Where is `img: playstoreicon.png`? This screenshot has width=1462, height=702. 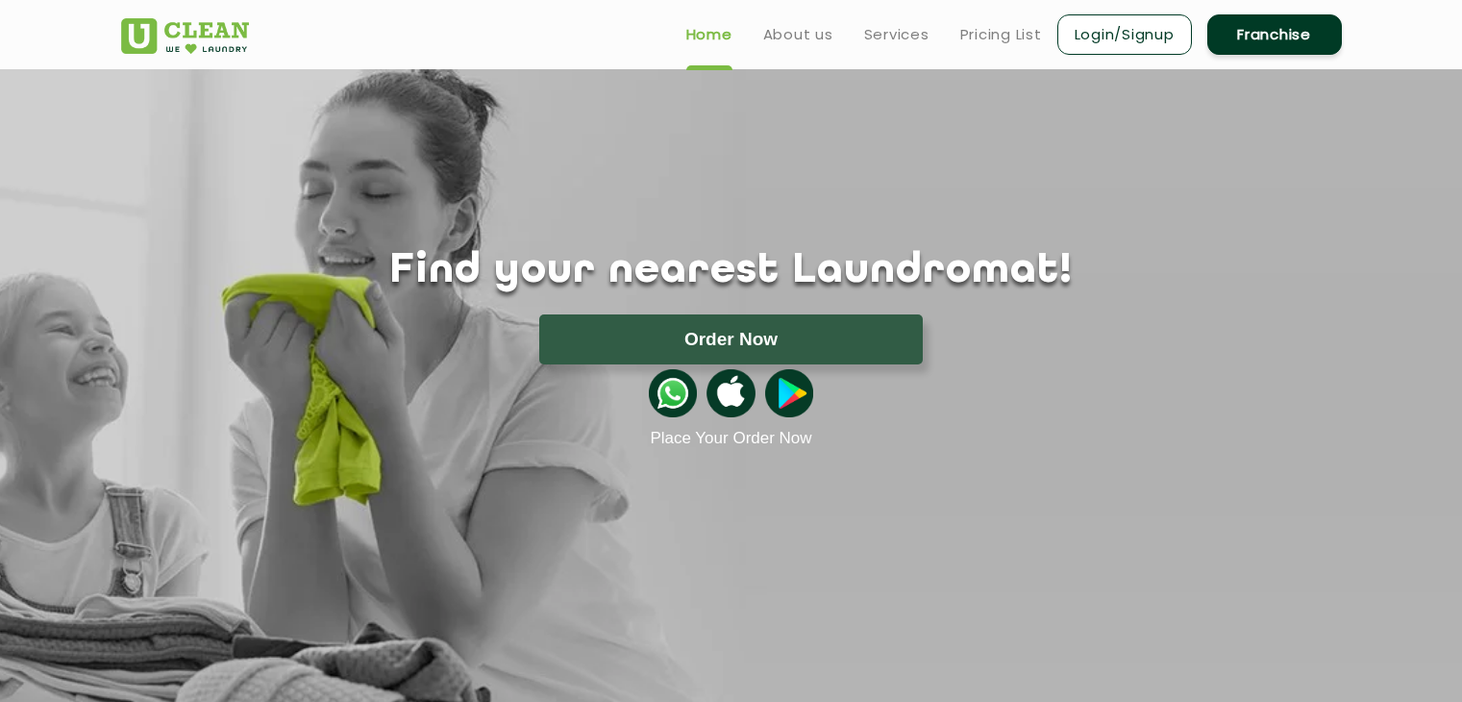 img: playstoreicon.png is located at coordinates (789, 393).